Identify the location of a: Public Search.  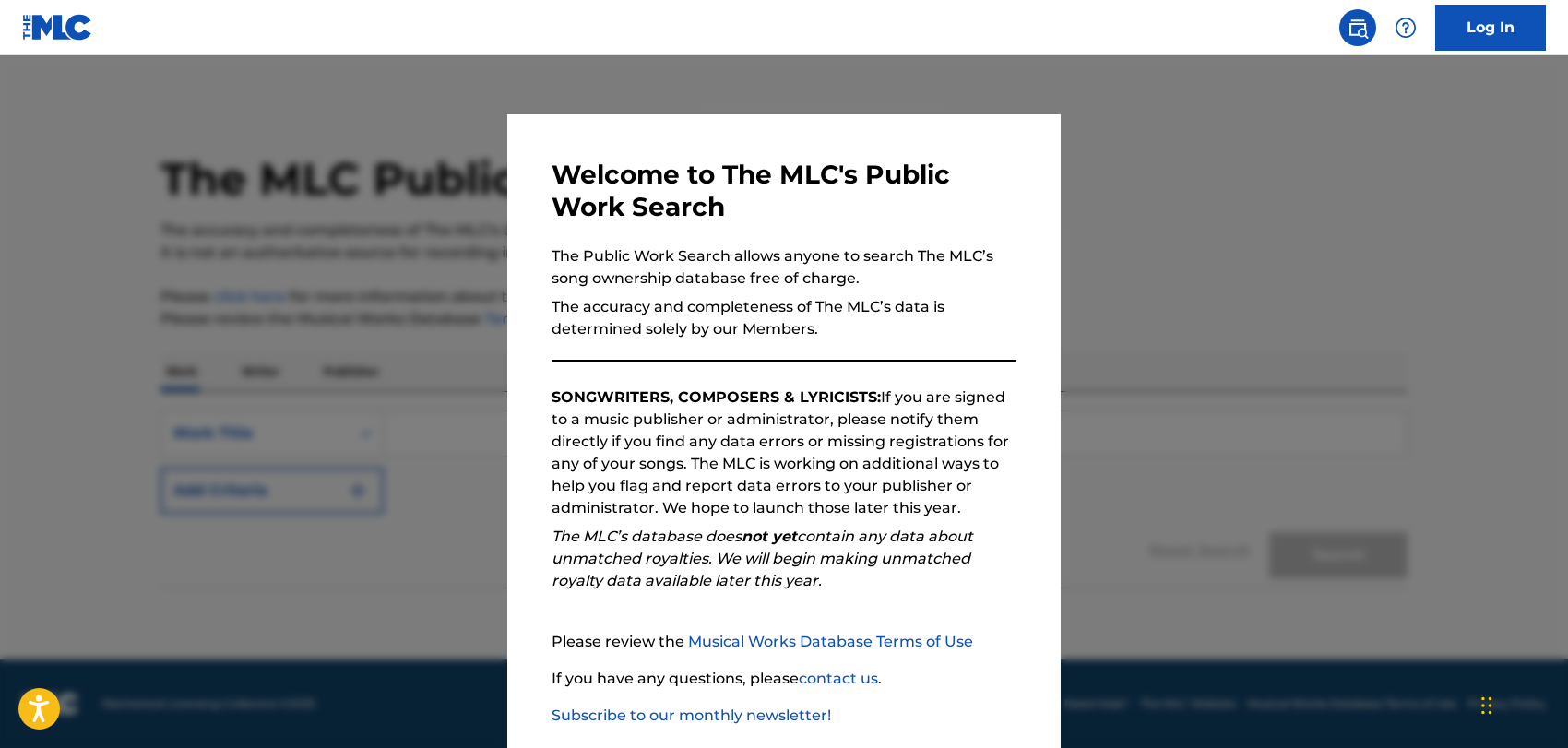
(1357, 28).